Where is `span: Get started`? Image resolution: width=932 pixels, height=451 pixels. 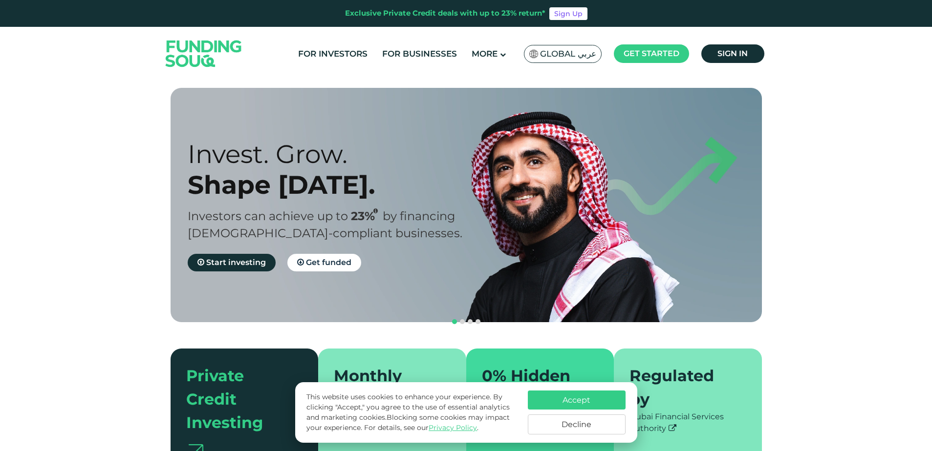
span: Get started is located at coordinates (651, 53).